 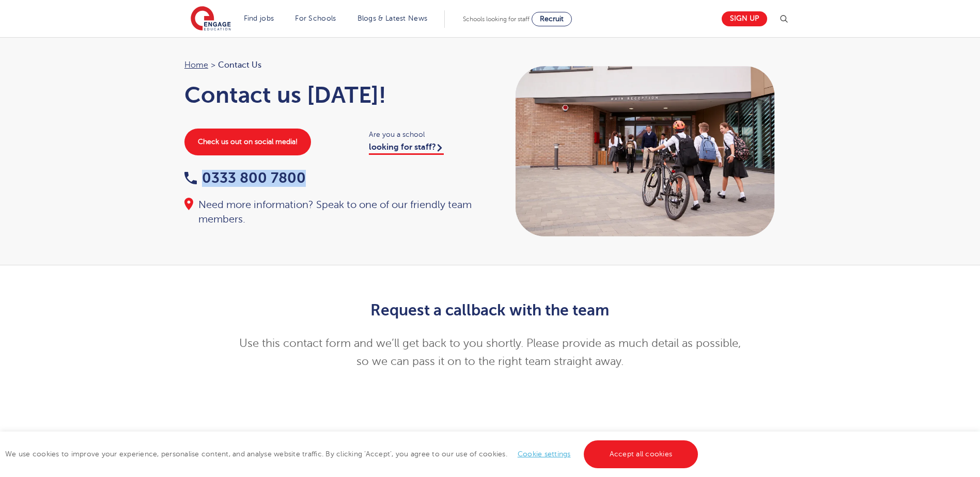 What do you see at coordinates (259, 18) in the screenshot?
I see `a: Find jobs` at bounding box center [259, 18].